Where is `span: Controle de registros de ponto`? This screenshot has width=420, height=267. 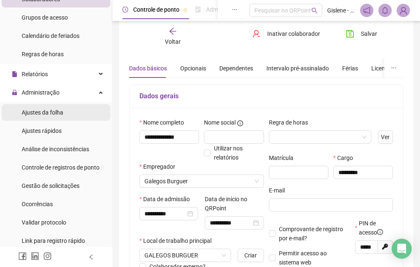
span: Controle de registros de ponto is located at coordinates (60, 167).